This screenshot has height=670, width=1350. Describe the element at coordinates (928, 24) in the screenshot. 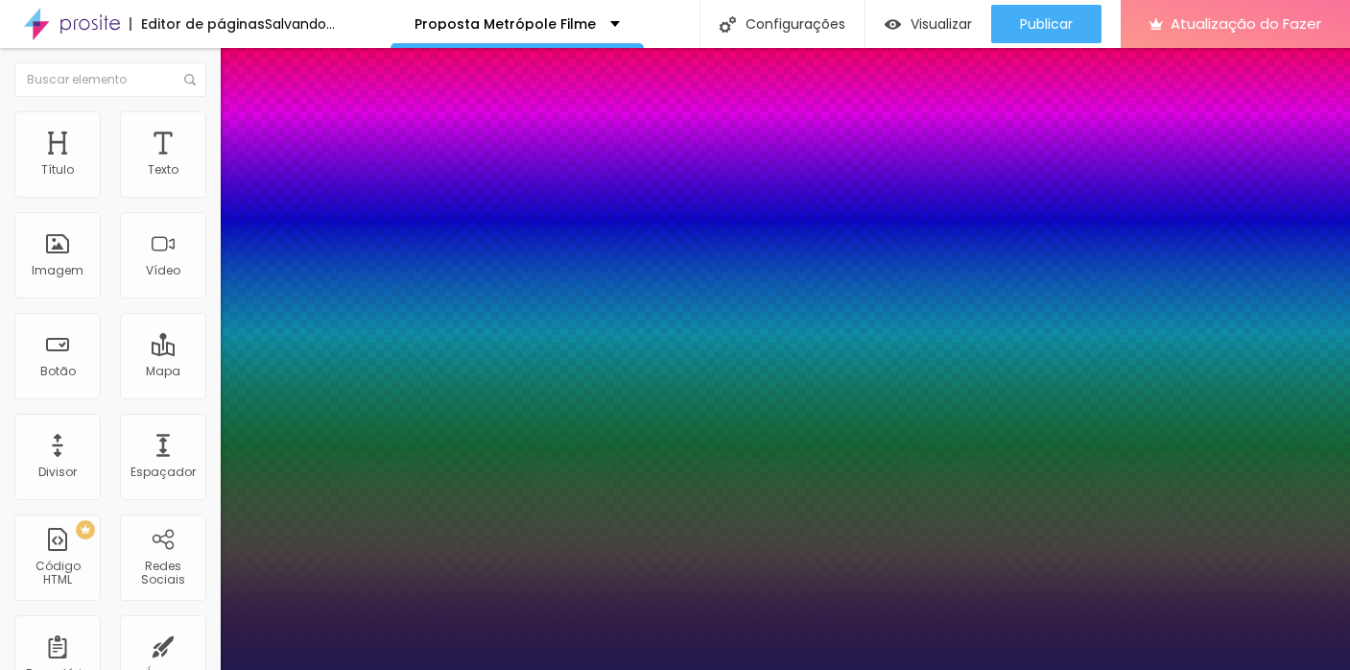

I see `button: Visualizar` at that location.